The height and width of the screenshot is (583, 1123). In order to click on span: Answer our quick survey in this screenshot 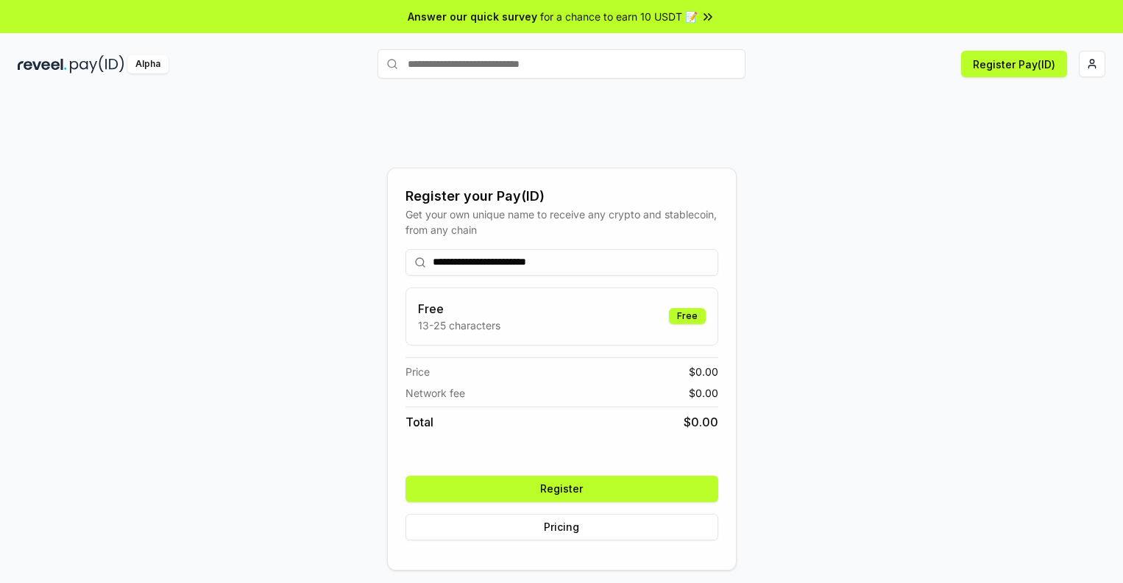, I will do `click(472, 16)`.